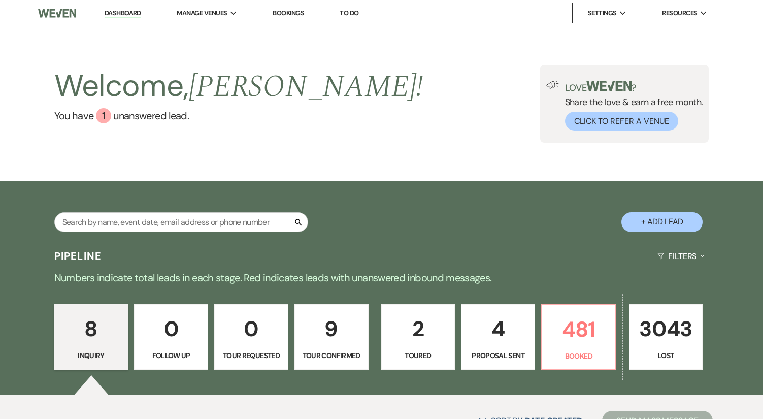  Describe the element at coordinates (419, 356) in the screenshot. I see `p: Toured` at that location.